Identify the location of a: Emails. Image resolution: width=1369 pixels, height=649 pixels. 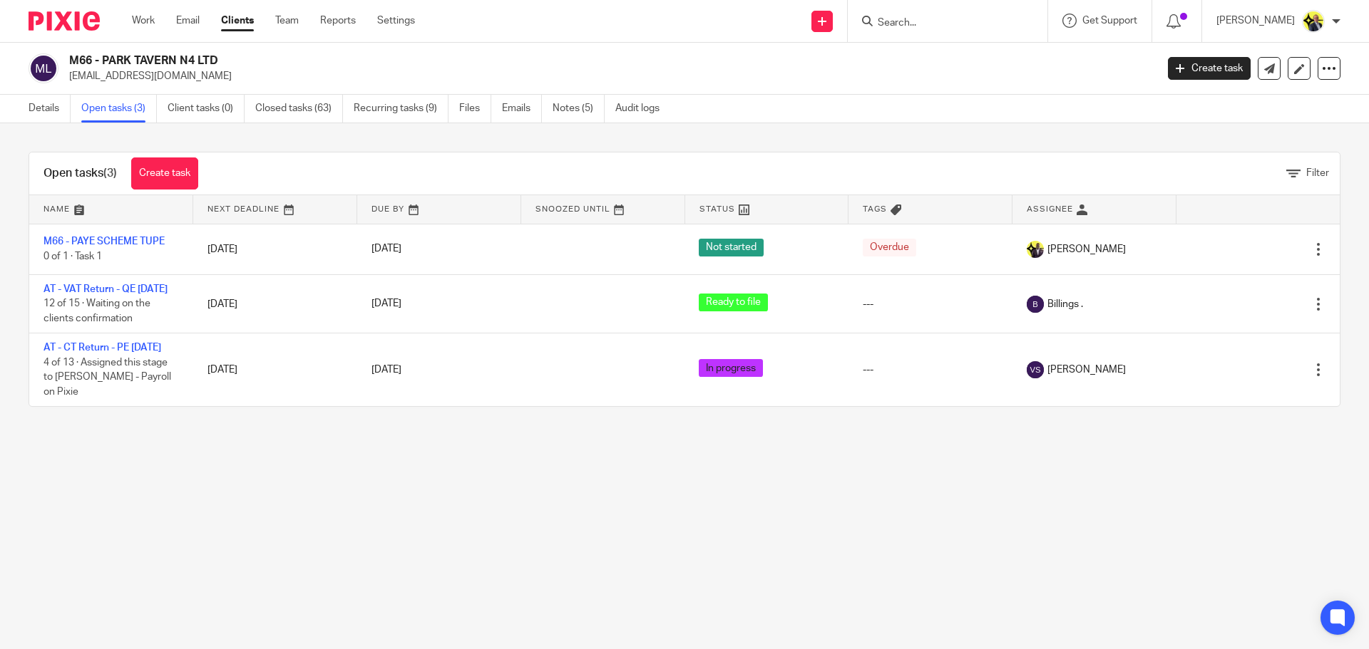
(522, 108).